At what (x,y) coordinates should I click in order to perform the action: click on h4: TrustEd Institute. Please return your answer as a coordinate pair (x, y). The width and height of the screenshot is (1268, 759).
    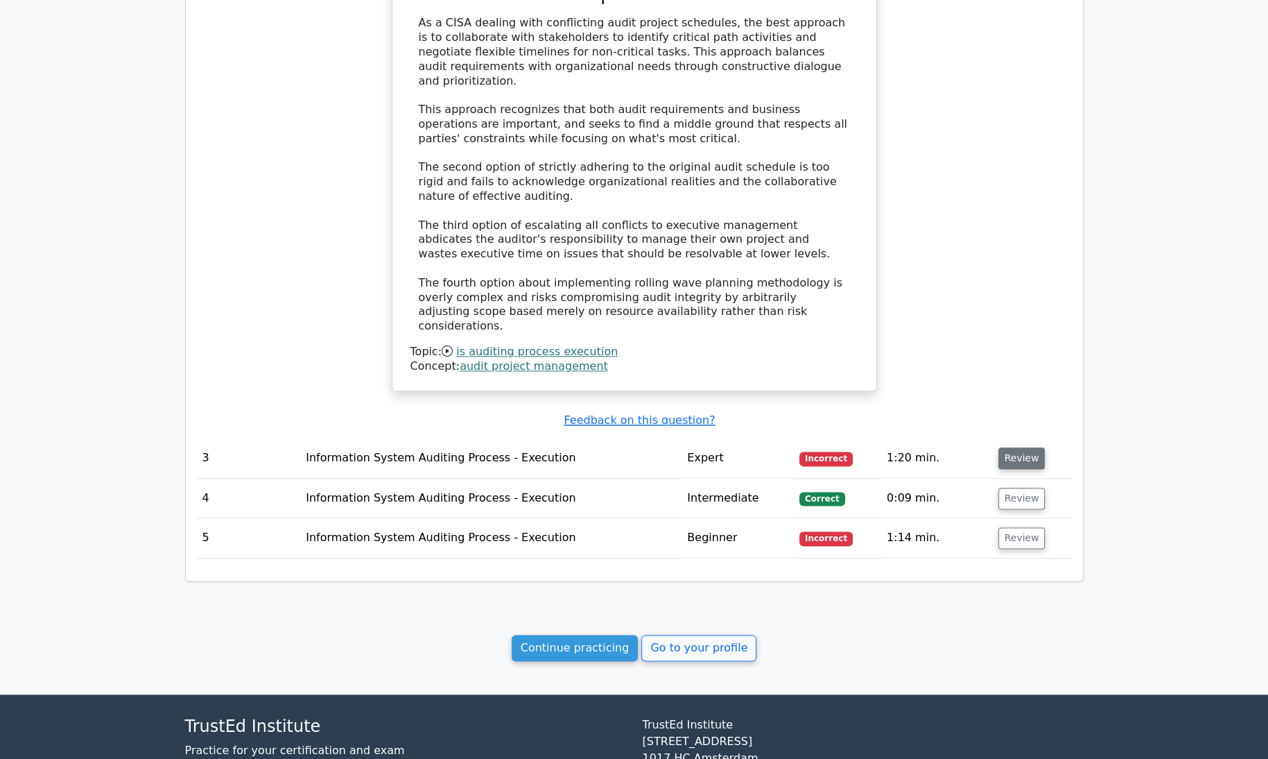
    Looking at the image, I should click on (406, 726).